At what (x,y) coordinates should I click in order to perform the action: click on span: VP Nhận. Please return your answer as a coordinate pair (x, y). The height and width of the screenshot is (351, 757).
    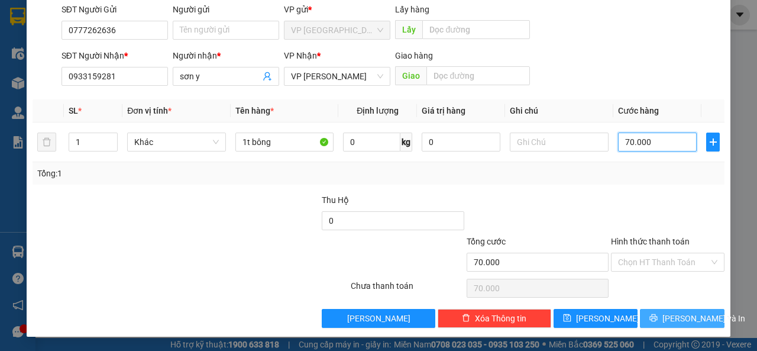
    Looking at the image, I should click on (300, 56).